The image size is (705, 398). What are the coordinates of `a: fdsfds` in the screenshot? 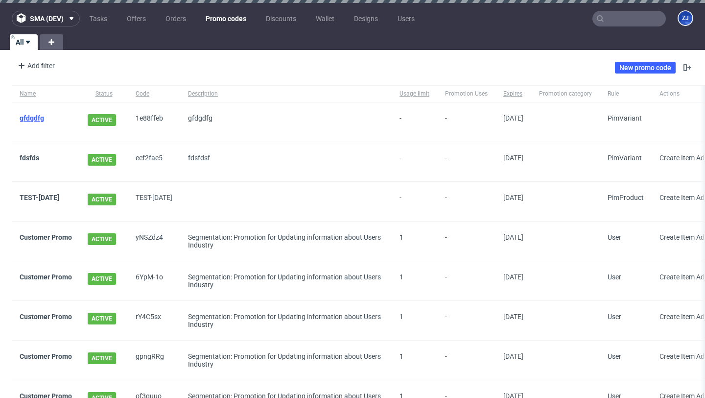 It's located at (29, 158).